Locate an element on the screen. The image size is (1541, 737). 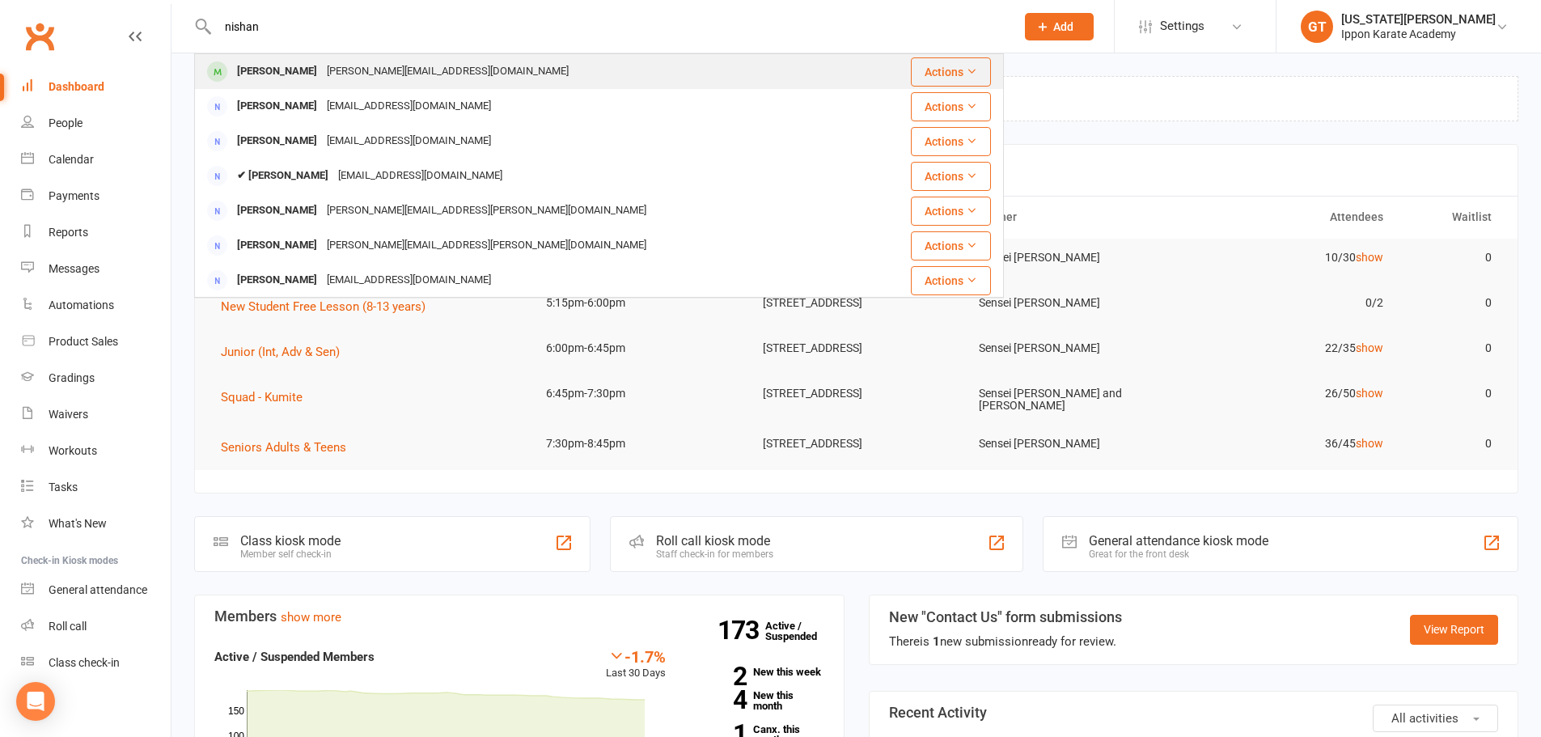
a: Class kiosk mode is located at coordinates (95, 663).